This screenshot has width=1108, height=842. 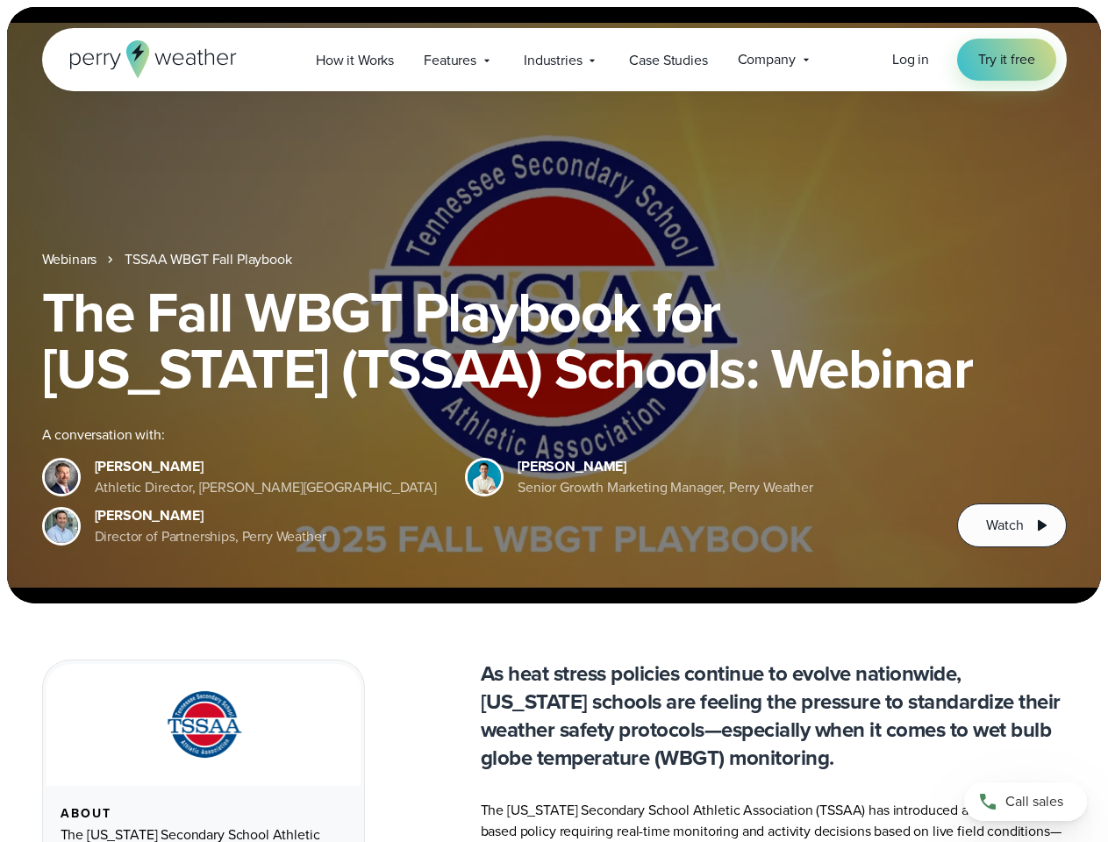 What do you see at coordinates (204, 725) in the screenshot?
I see `img: TSSAA-Tennessee-Secondary-School-Athletic-Association.svg` at bounding box center [204, 725].